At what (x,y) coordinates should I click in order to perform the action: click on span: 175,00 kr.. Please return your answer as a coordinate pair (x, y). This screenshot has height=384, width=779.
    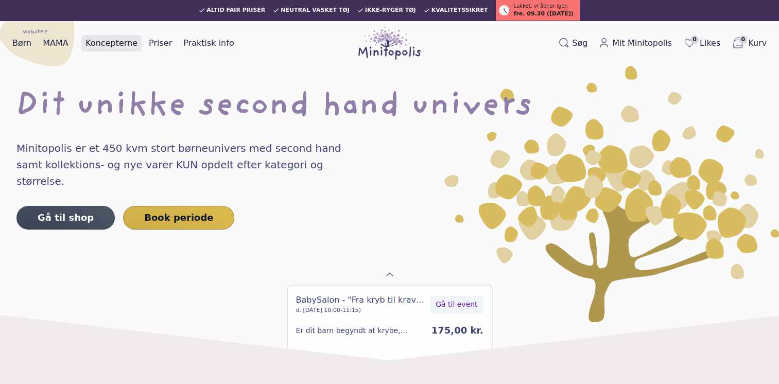
    Looking at the image, I should click on (457, 330).